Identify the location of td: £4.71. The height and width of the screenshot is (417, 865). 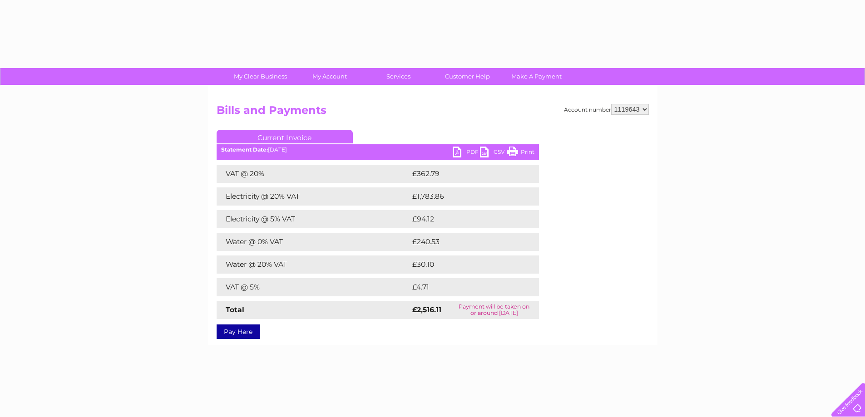
(463, 287).